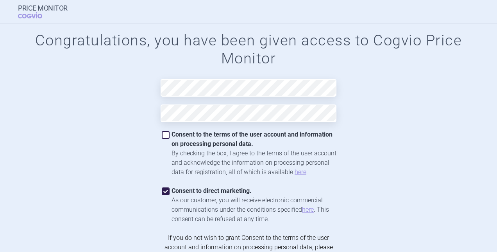 This screenshot has height=252, width=497. What do you see at coordinates (254, 191) in the screenshot?
I see `div: Consent to direct marketing.` at bounding box center [254, 191].